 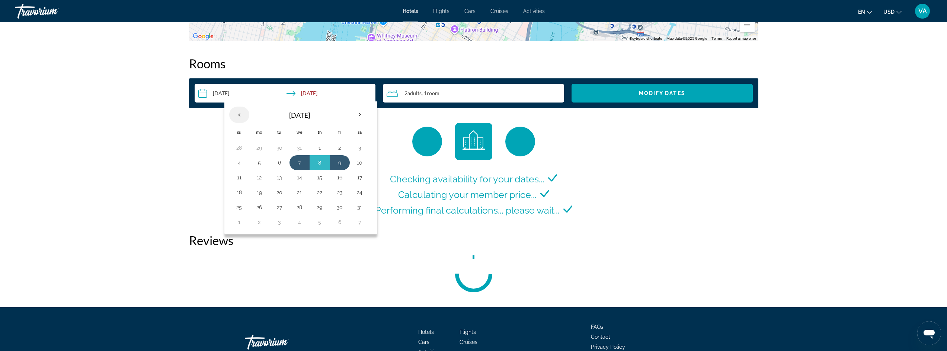 What do you see at coordinates (239, 115) in the screenshot?
I see `button: Previous month` at bounding box center [239, 115].